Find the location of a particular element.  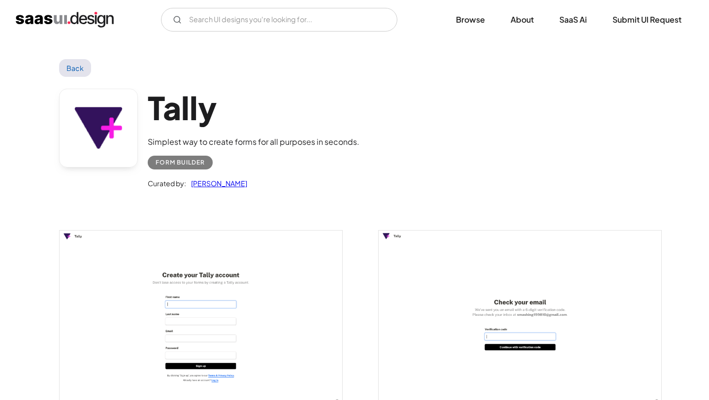

div: Simplest way to create forms for all purposes in seconds. is located at coordinates (254, 142).